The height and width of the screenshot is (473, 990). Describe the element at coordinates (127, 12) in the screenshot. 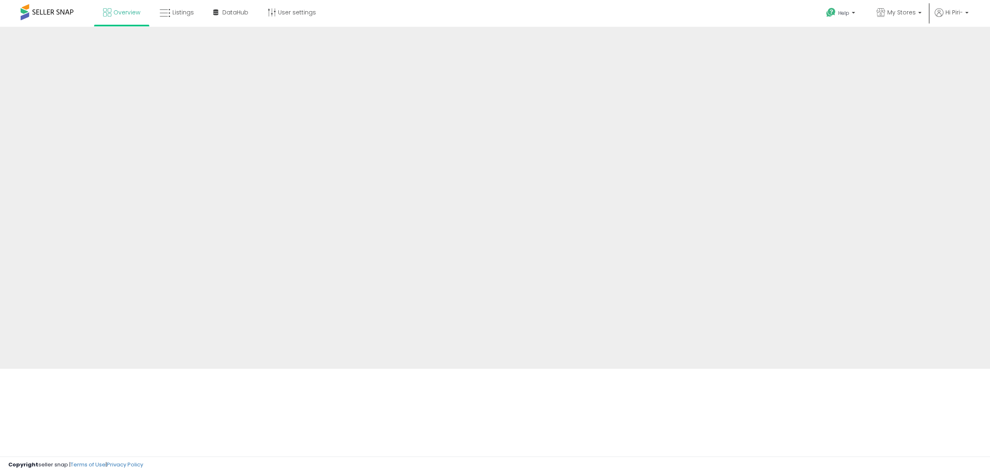

I see `span: Overview` at that location.